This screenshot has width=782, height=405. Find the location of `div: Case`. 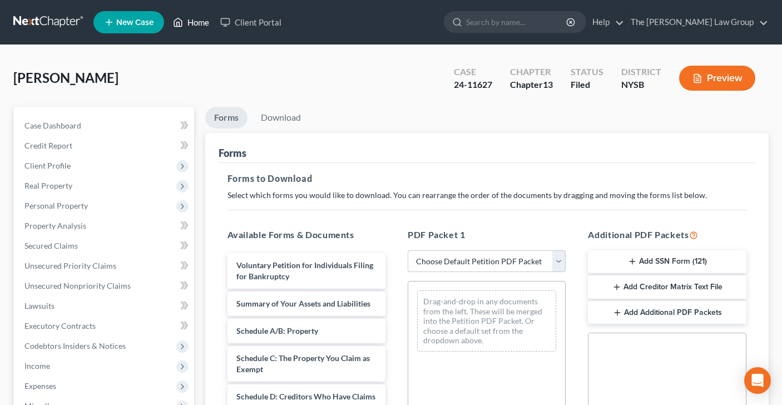

div: Case is located at coordinates (473, 72).